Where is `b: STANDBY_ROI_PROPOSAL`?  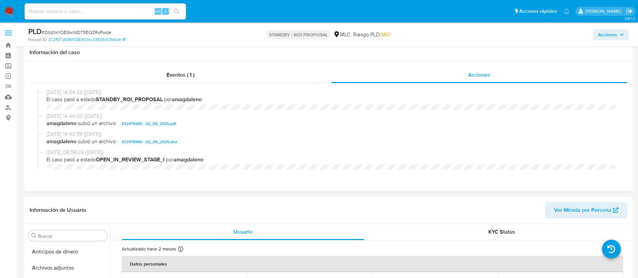 b: STANDBY_ROI_PROPOSAL is located at coordinates (129, 99).